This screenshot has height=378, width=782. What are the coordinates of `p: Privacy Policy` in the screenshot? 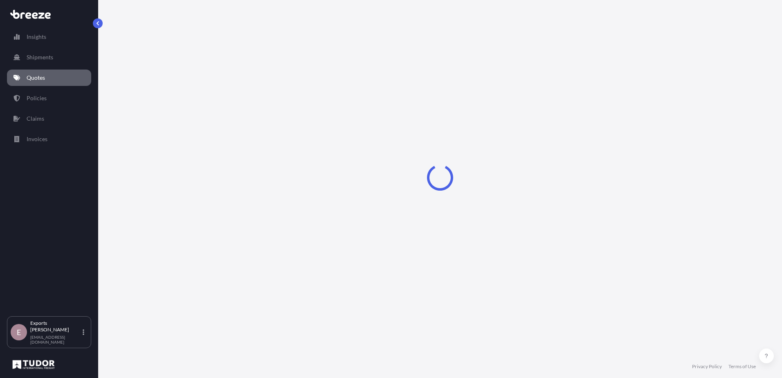 It's located at (707, 366).